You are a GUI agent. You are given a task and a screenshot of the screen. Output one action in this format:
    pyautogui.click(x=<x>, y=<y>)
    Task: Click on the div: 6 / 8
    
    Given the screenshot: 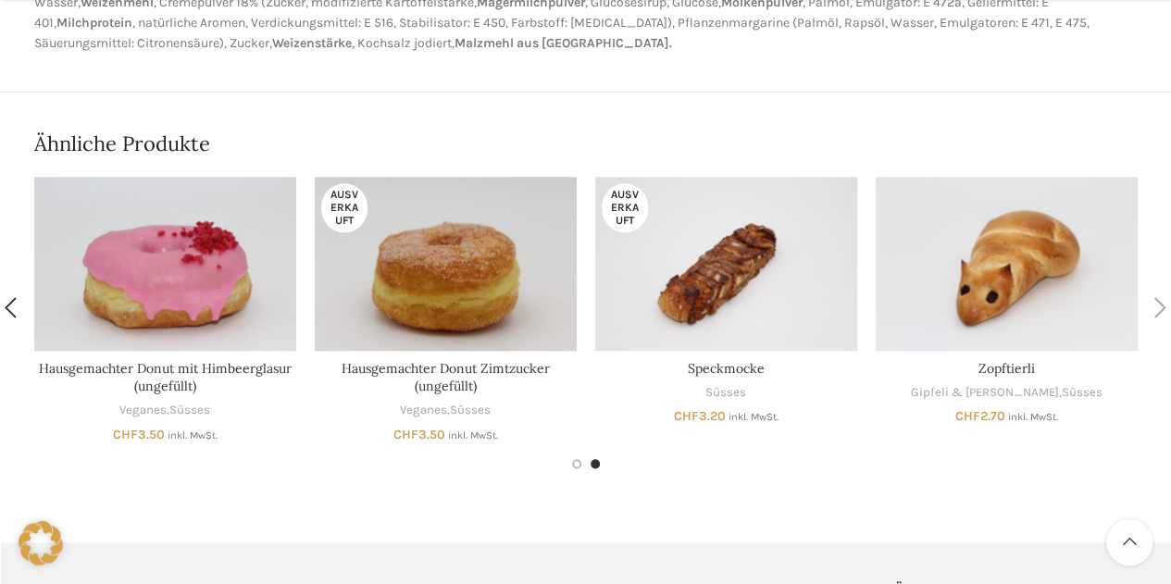 What is the action you would take?
    pyautogui.click(x=445, y=309)
    